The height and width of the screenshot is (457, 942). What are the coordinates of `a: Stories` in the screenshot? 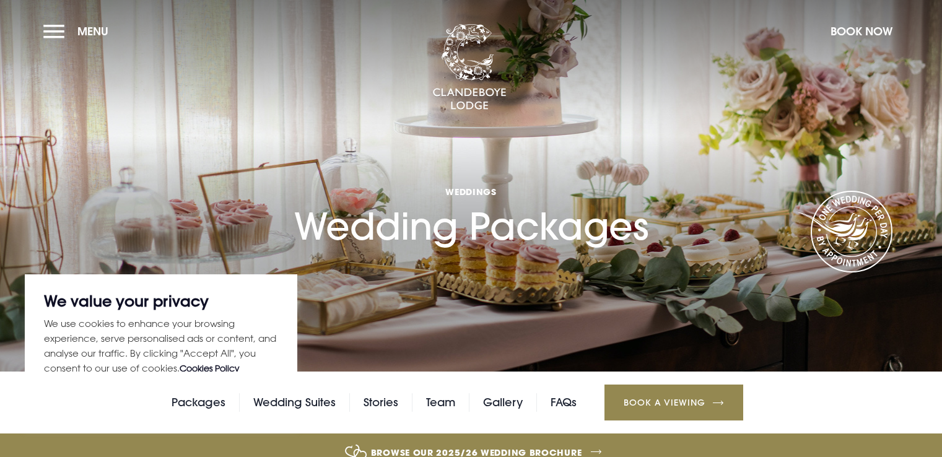 It's located at (381, 403).